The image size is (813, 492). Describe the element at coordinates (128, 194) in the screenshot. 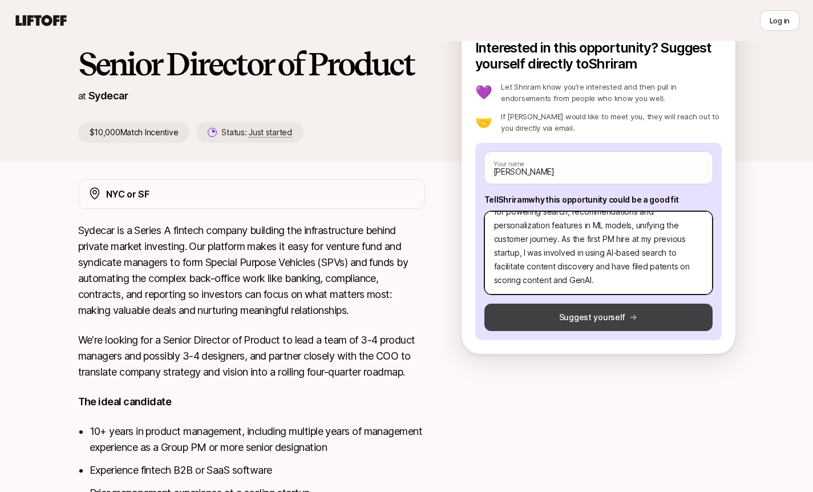

I see `p: NYC or SF` at that location.